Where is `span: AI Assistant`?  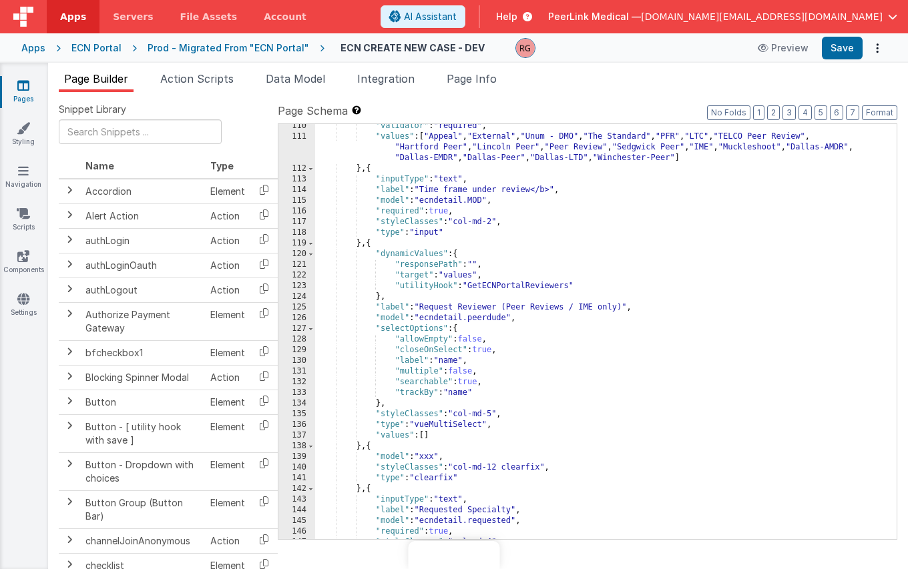
span: AI Assistant is located at coordinates (430, 17).